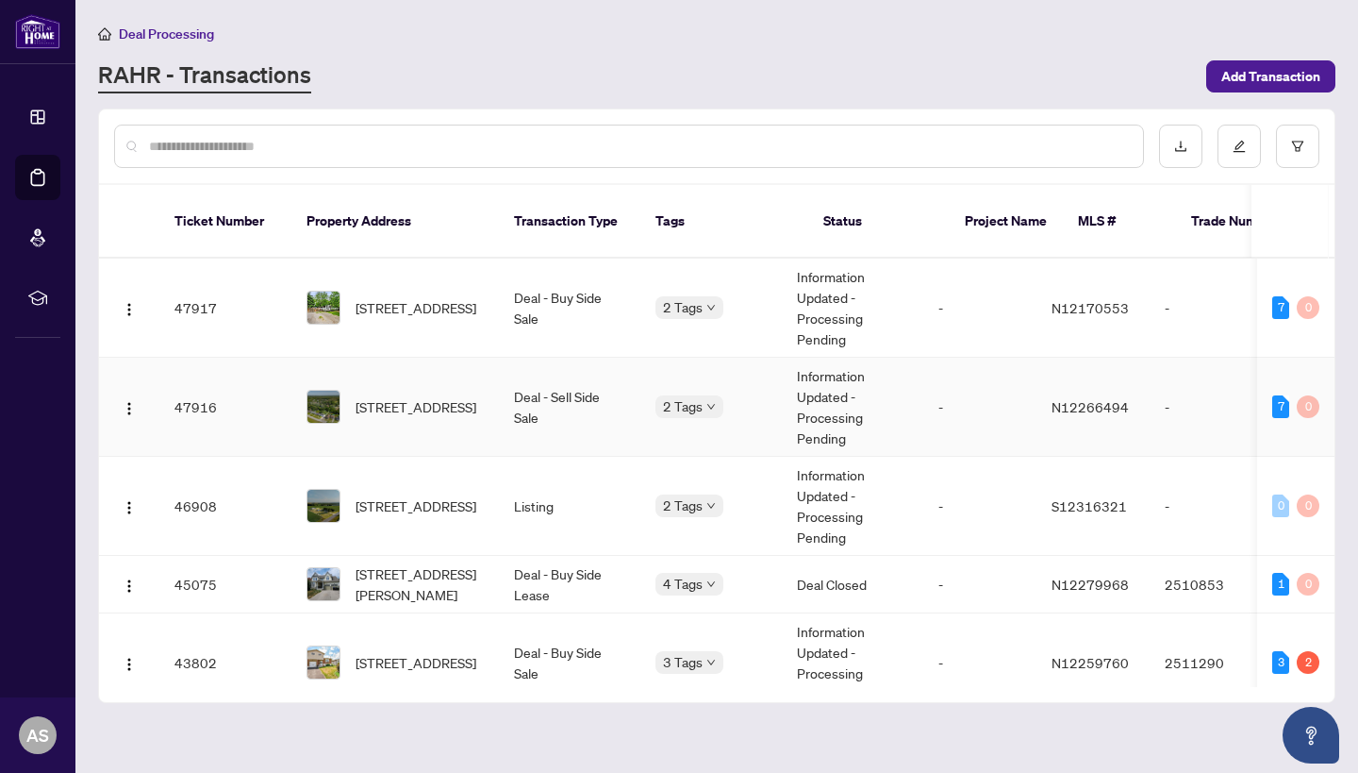 This screenshot has height=773, width=1358. Describe the element at coordinates (1242, 222) in the screenshot. I see `th: Trade Number` at that location.